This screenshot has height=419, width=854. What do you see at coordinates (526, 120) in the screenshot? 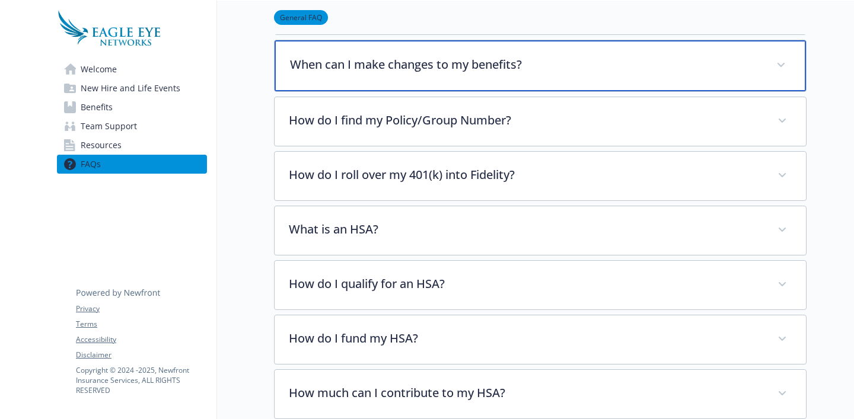
I see `p: How do I find my Policy/Group Number?` at bounding box center [526, 120].